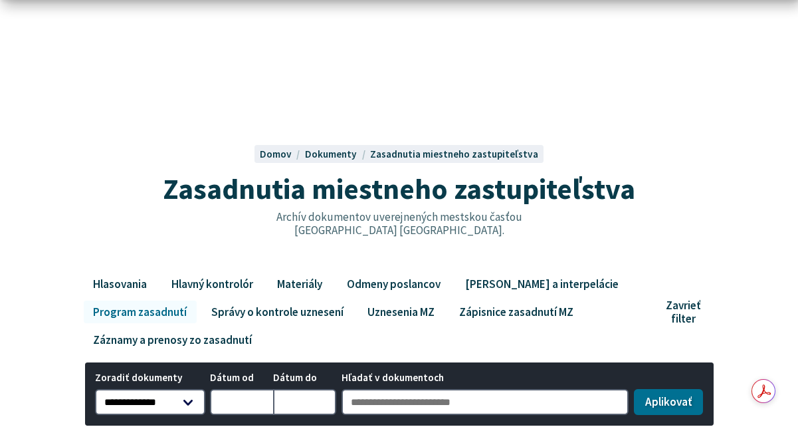 Image resolution: width=798 pixels, height=427 pixels. Describe the element at coordinates (150, 402) in the screenshot. I see `select: Zoradiť dokumenty` at that location.